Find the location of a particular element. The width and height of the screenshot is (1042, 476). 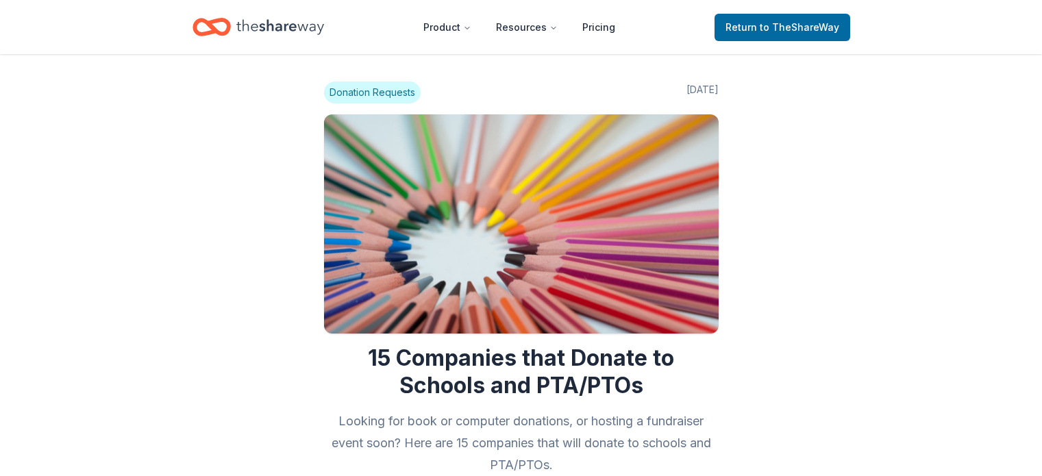

button: Product is located at coordinates (447, 27).